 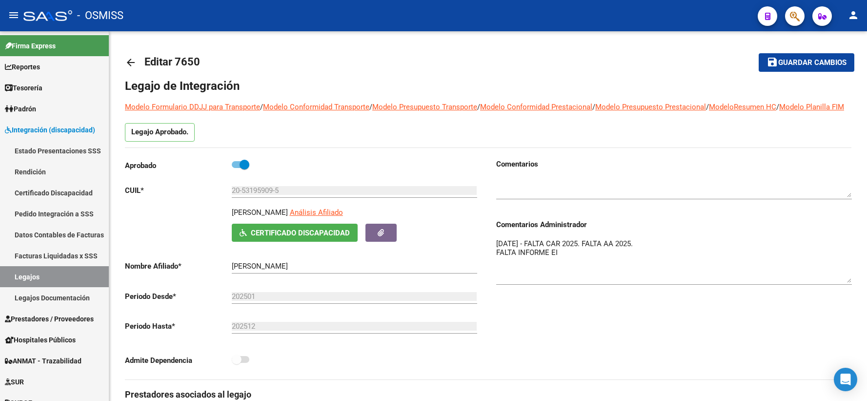 What do you see at coordinates (178, 360) in the screenshot?
I see `p: Admite Dependencia` at bounding box center [178, 360].